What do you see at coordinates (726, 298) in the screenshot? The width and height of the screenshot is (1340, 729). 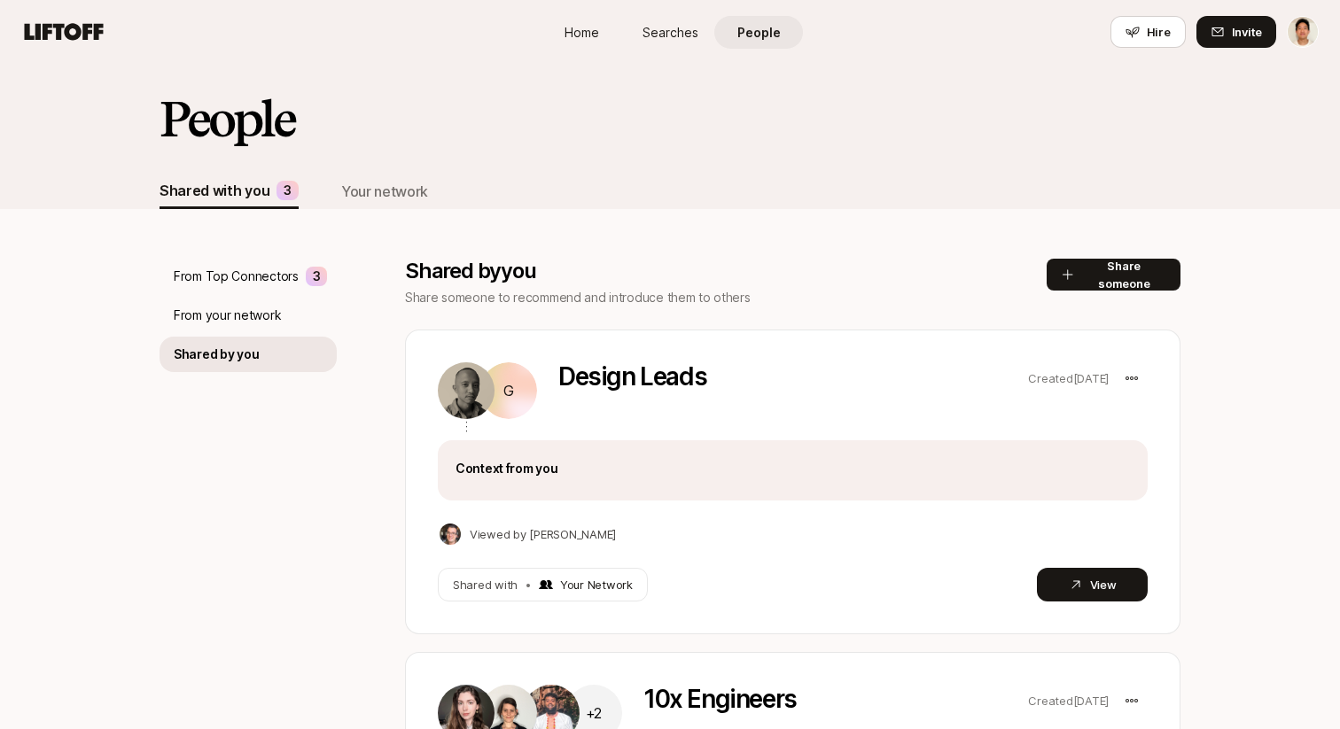 I see `p: Share someone to recommend and introduce them to others` at bounding box center [726, 298].